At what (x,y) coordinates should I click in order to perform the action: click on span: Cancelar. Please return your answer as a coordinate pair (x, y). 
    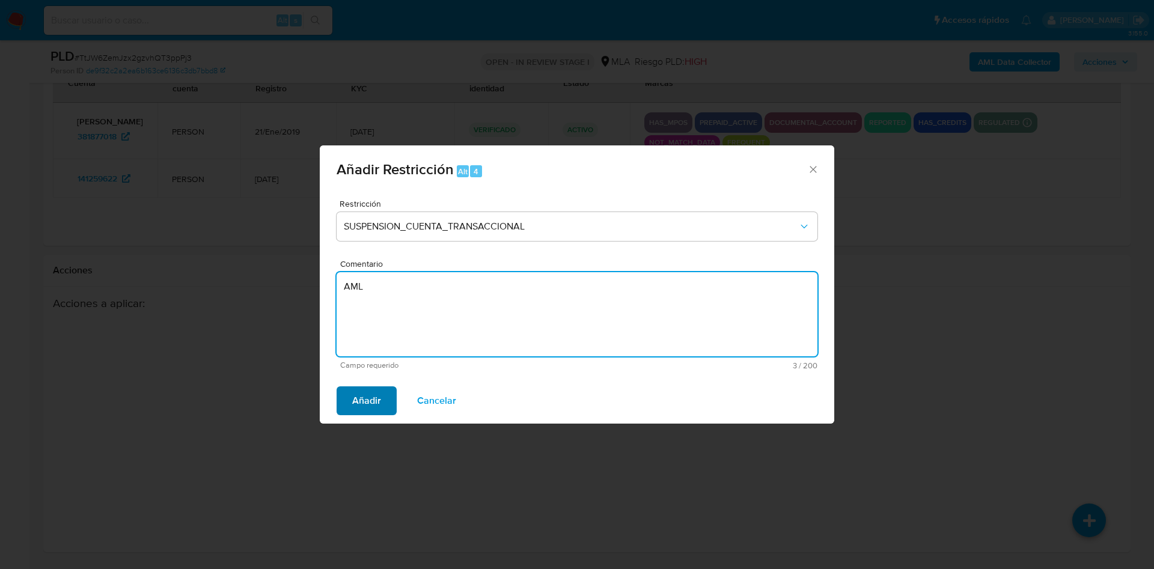
    Looking at the image, I should click on (436, 401).